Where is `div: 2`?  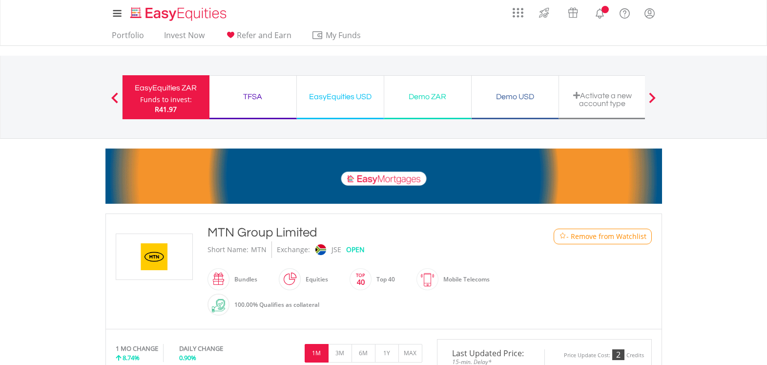 div: 2 is located at coordinates (618, 354).